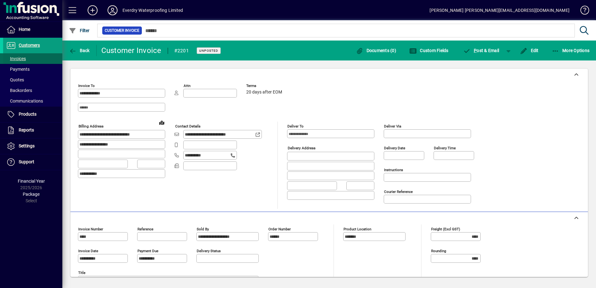 Image resolution: width=596 pixels, height=288 pixels. What do you see at coordinates (445, 148) in the screenshot?
I see `mat-label: Delivery time` at bounding box center [445, 148].